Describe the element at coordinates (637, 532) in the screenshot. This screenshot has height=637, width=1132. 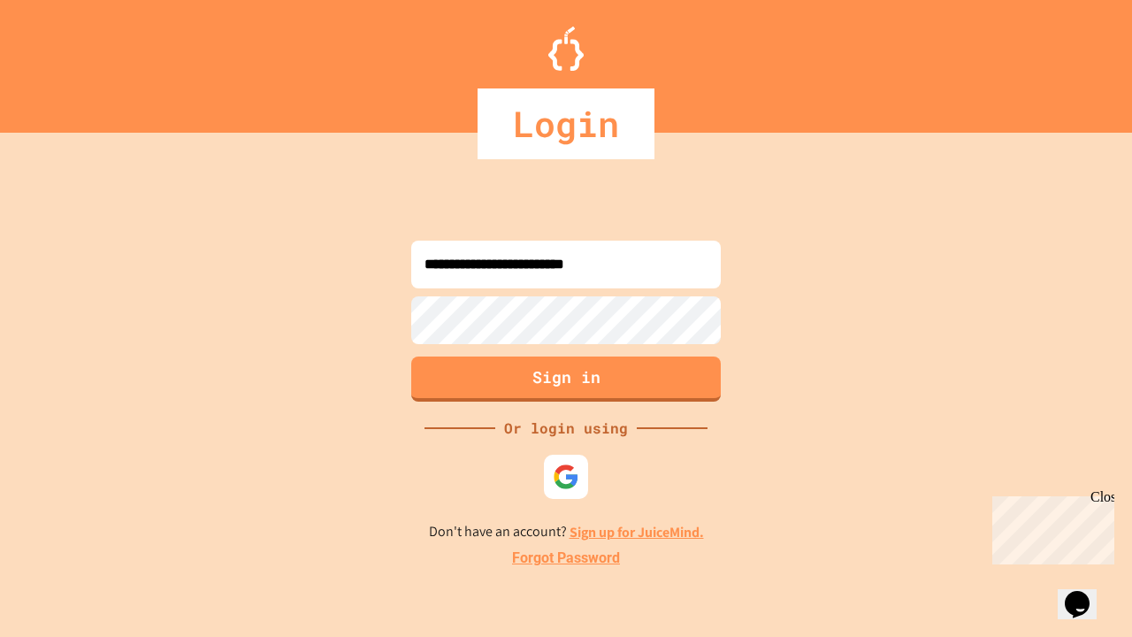
I see `a: Sign up for JuiceMind.` at that location.